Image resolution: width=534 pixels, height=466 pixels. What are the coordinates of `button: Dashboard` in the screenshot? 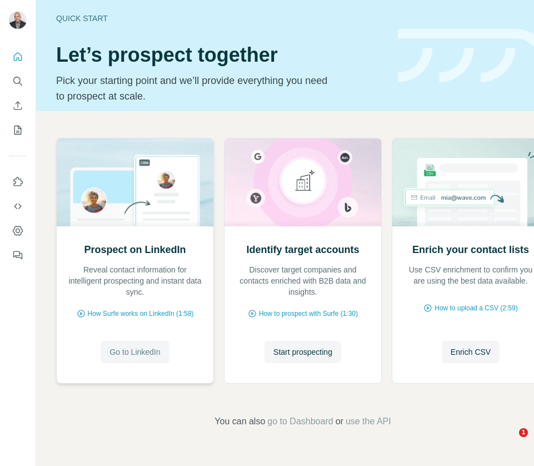 It's located at (18, 231).